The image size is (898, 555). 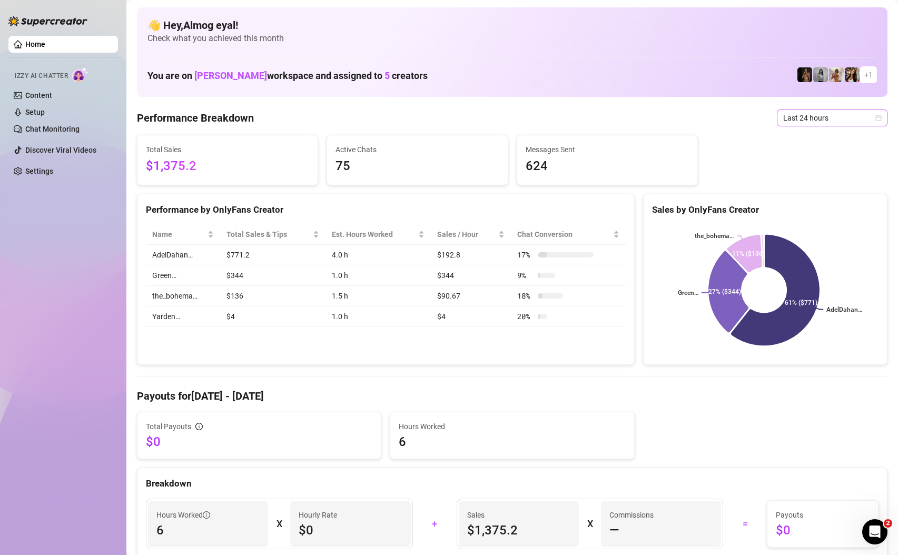 I want to click on td: $90.67, so click(x=471, y=296).